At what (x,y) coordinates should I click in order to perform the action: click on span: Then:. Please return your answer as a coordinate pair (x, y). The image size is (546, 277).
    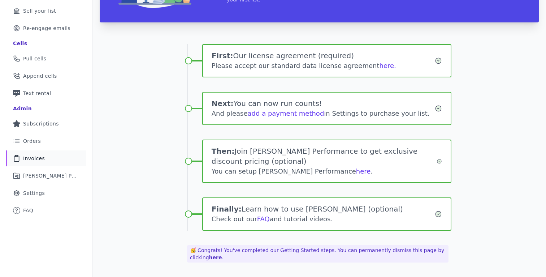
    Looking at the image, I should click on (223, 151).